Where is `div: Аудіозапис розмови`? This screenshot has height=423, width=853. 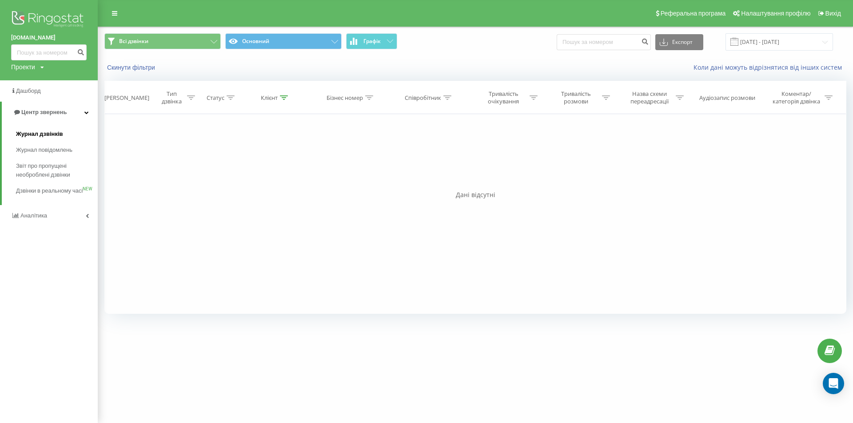 div: Аудіозапис розмови is located at coordinates (727, 98).